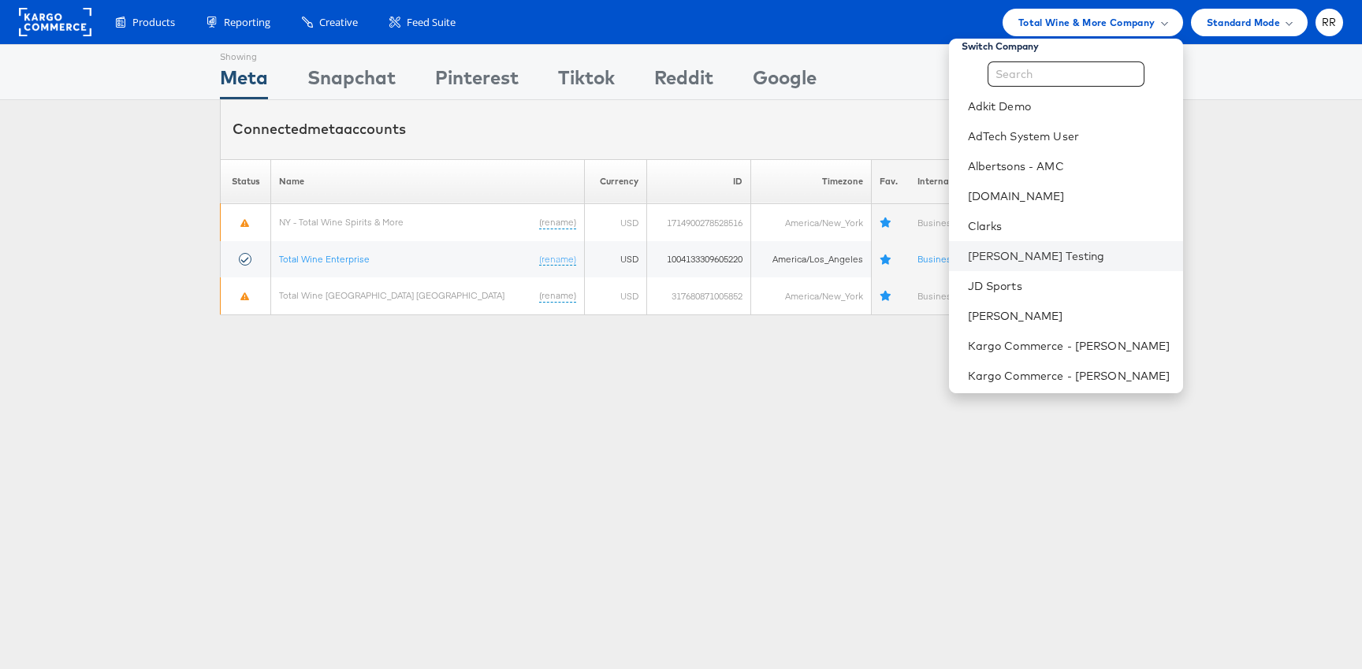 The width and height of the screenshot is (1362, 669). Describe the element at coordinates (699, 222) in the screenshot. I see `td: 1714900278528516` at that location.